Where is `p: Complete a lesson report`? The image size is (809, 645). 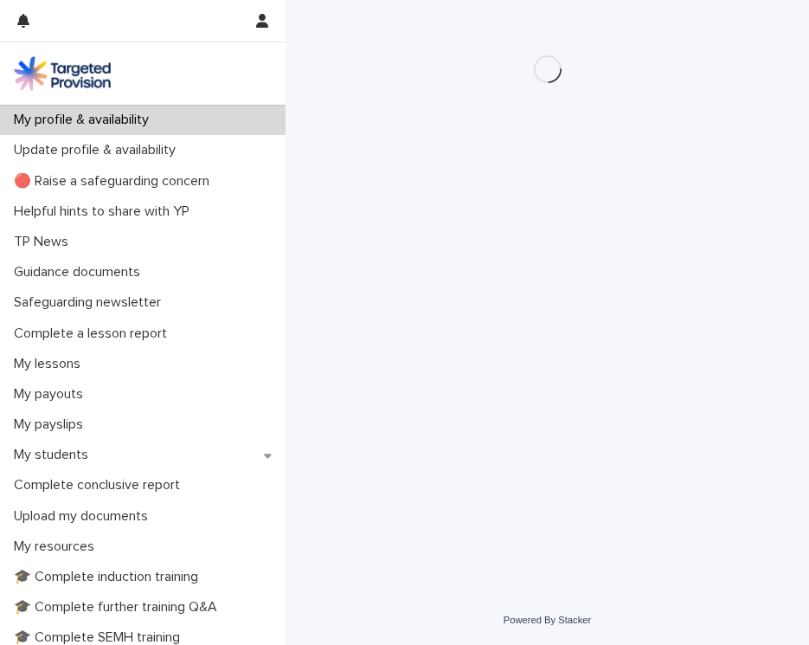
p: Complete a lesson report is located at coordinates (93, 333).